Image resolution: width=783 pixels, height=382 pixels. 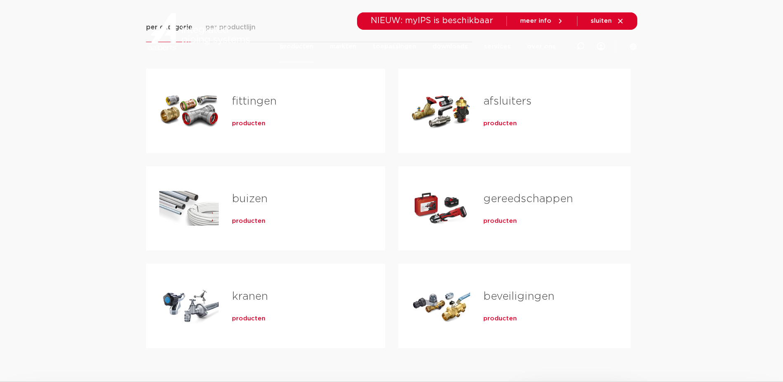 What do you see at coordinates (498, 46) in the screenshot?
I see `a: services` at bounding box center [498, 46].